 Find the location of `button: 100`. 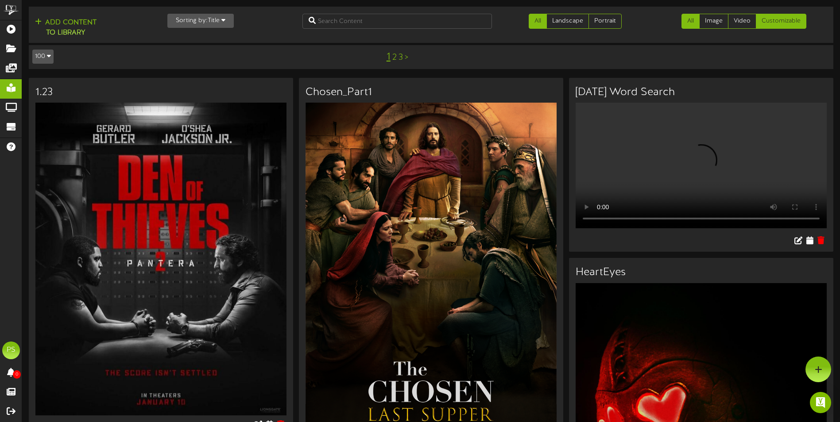

button: 100 is located at coordinates (43, 57).